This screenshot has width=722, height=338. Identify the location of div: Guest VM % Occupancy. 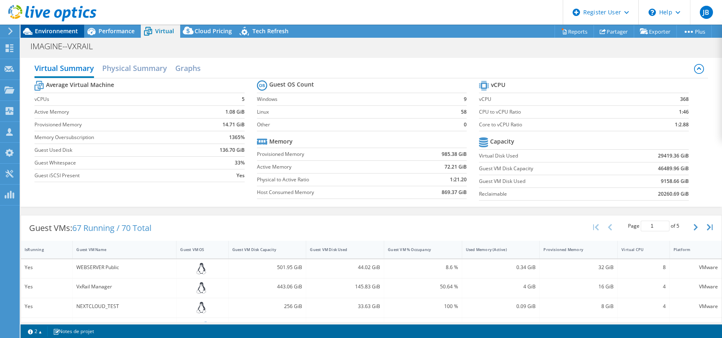
(418, 250).